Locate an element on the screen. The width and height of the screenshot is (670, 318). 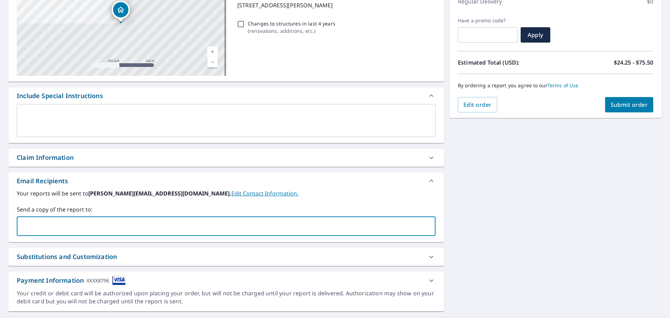
div: XXXX8796 is located at coordinates (98, 280).